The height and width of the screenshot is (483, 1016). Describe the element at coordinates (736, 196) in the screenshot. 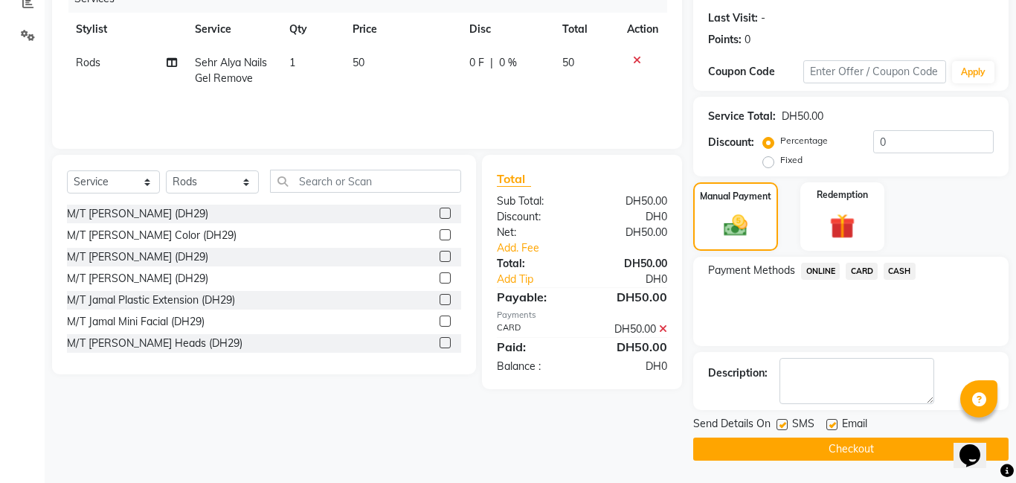

I see `label: Manual Payment` at that location.